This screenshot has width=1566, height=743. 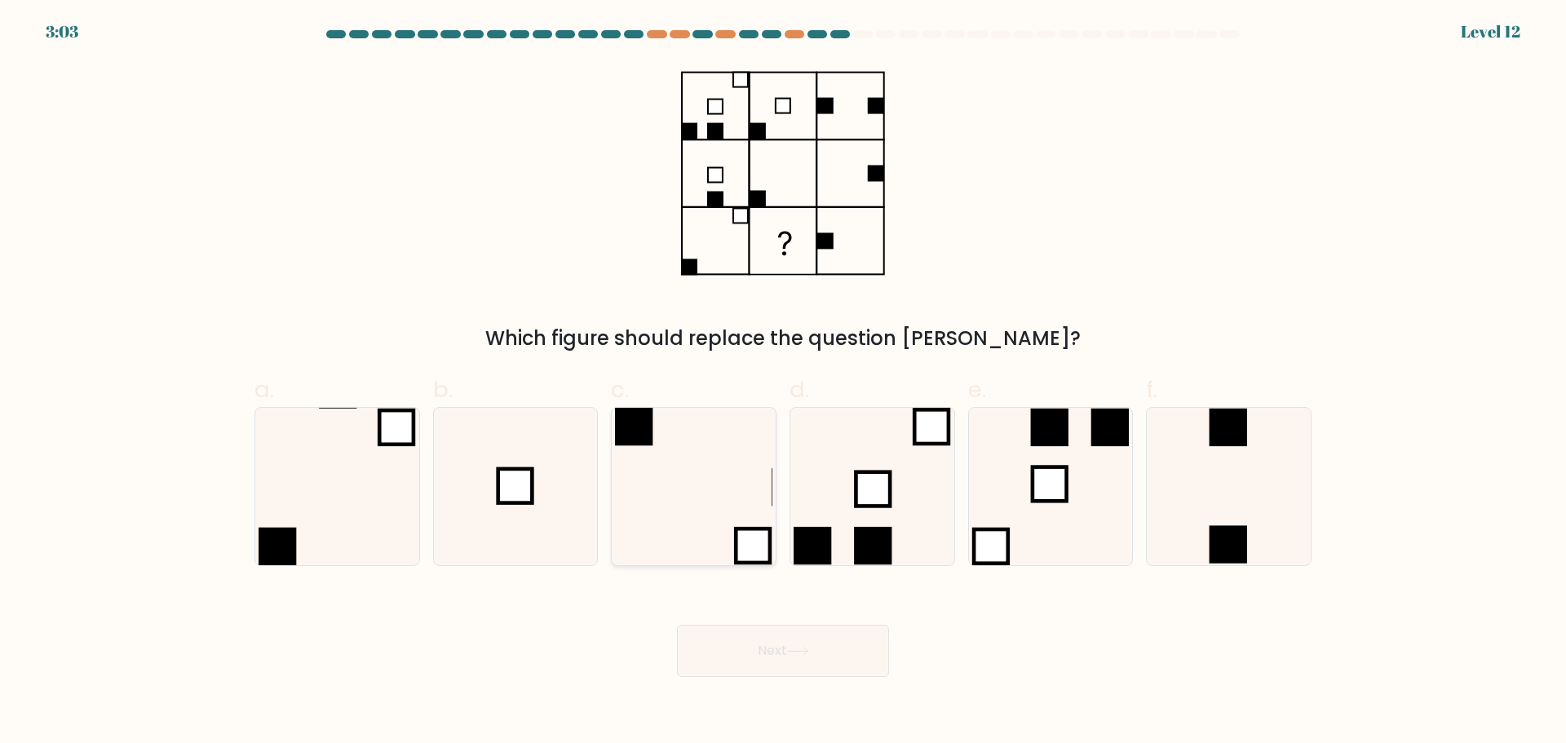 I want to click on span: c., so click(x=620, y=389).